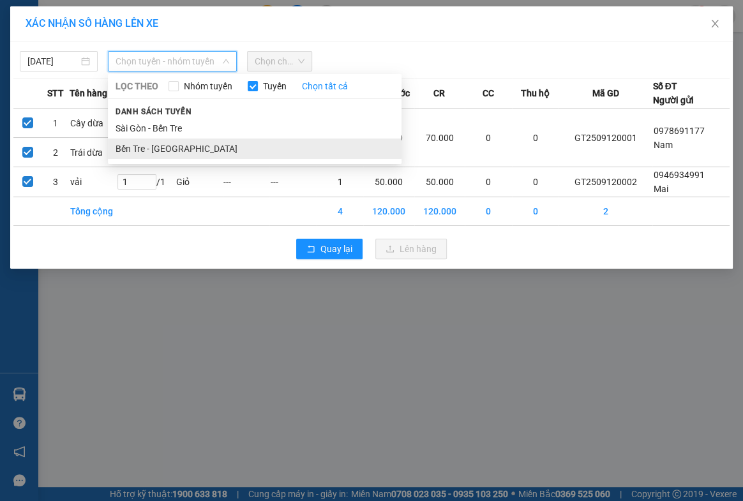 This screenshot has height=501, width=743. Describe the element at coordinates (411, 249) in the screenshot. I see `button: uploadLên hàng` at that location.